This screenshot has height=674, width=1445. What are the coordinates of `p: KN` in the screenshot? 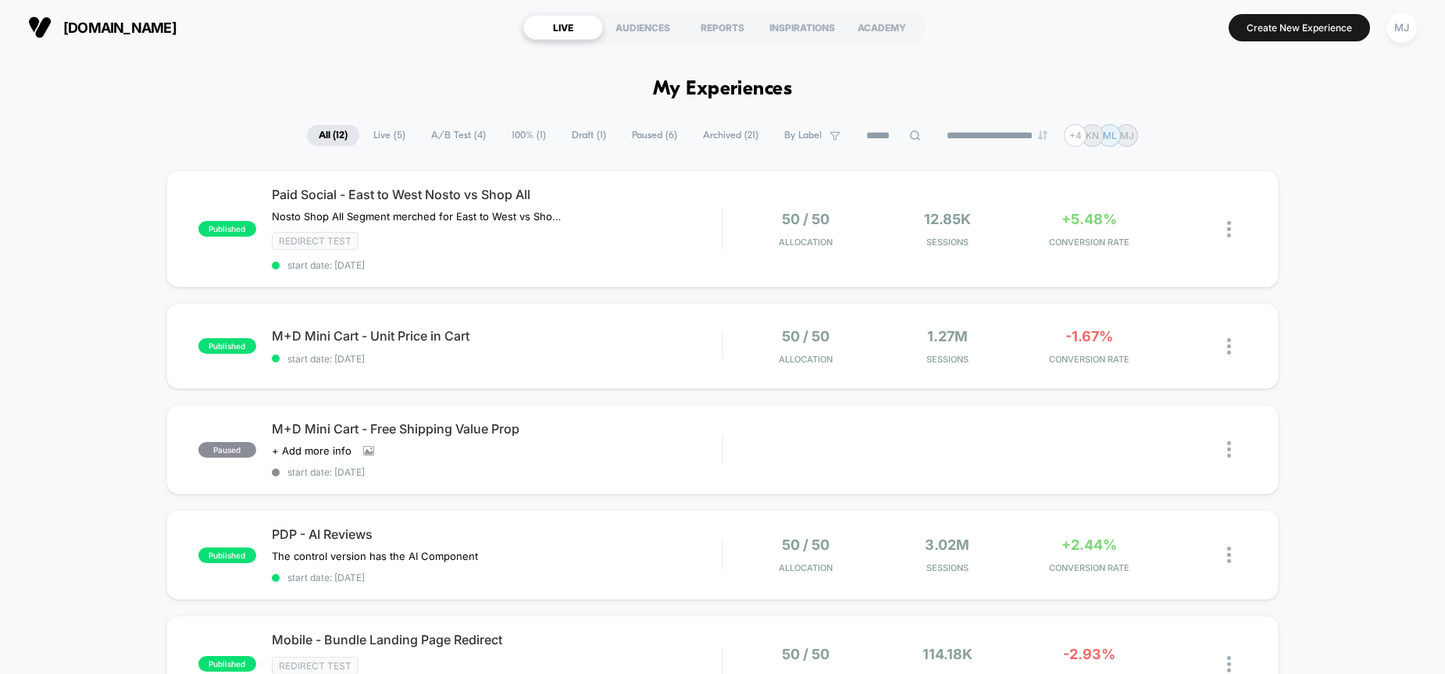 It's located at (1092, 135).